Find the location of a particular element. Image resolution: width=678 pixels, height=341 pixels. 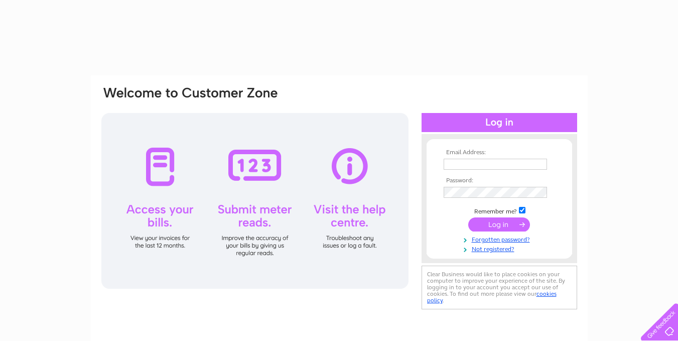

input: Submit is located at coordinates (499, 224).